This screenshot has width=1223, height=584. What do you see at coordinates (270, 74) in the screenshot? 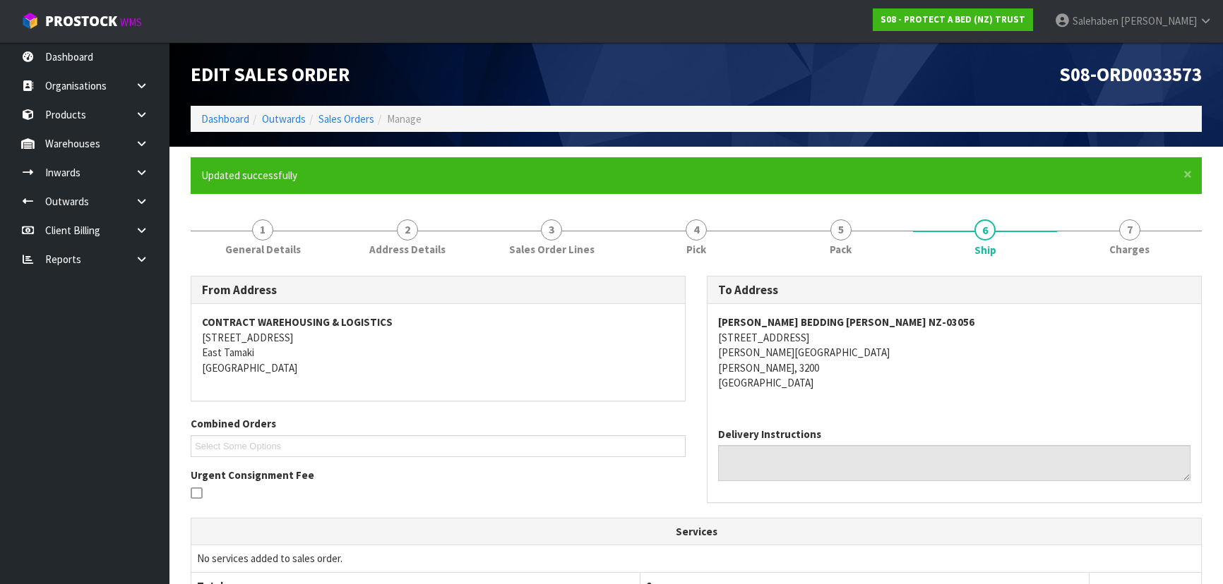
I see `span: Edit Sales Order` at bounding box center [270, 74].